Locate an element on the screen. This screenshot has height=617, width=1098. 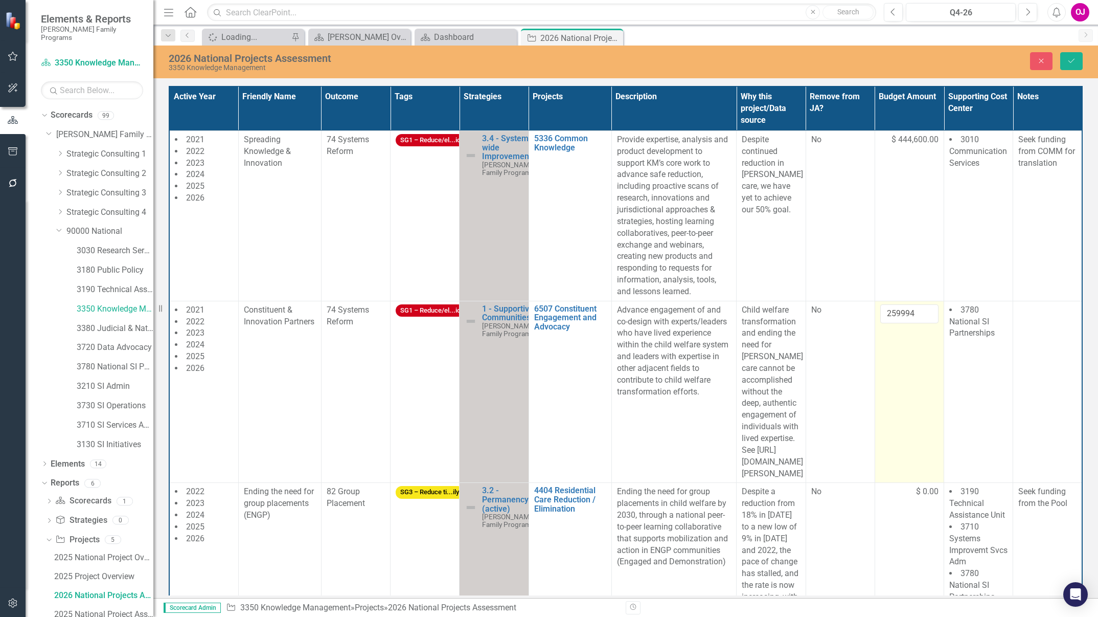
span: 3780 National SI Partnerships is located at coordinates (972, 321).